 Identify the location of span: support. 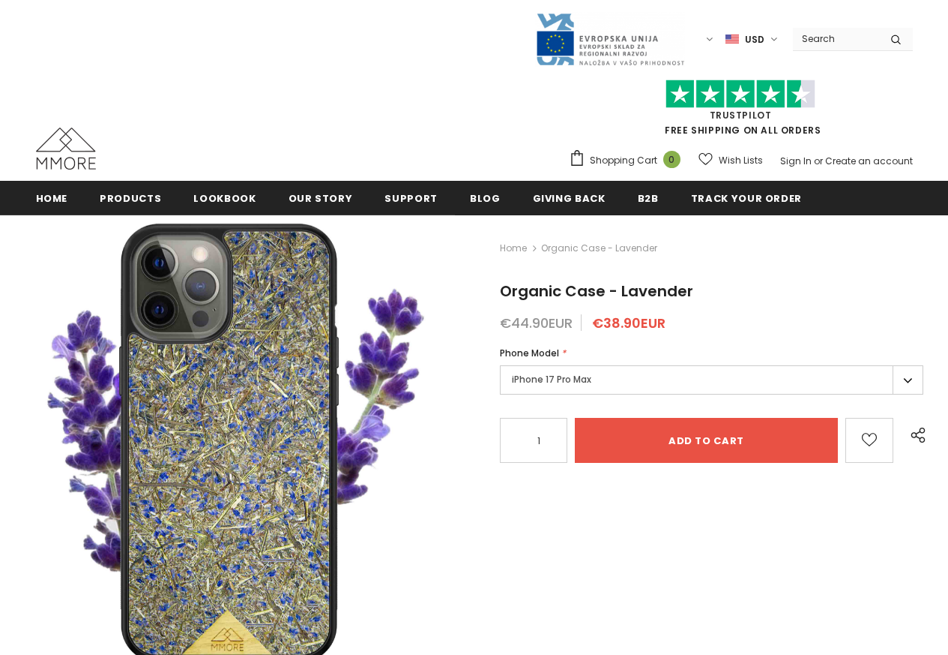
(411, 198).